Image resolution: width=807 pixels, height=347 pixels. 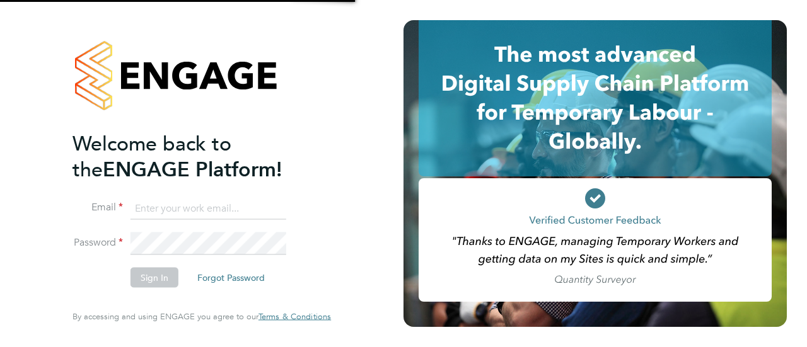 I want to click on a: Terms & Conditions, so click(x=294, y=317).